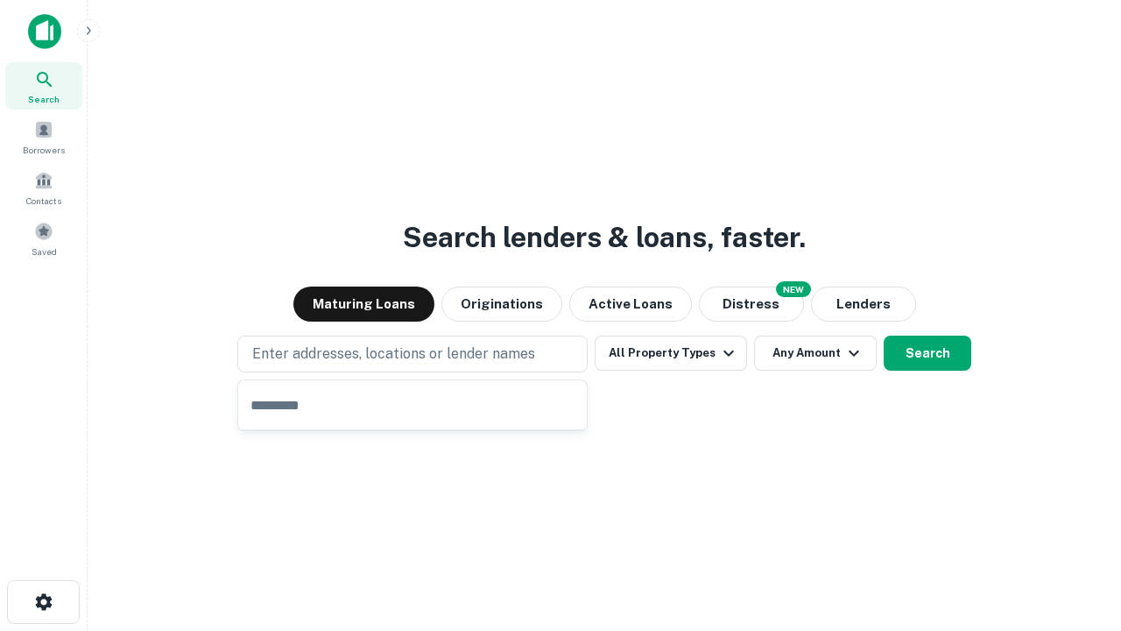 Image resolution: width=1121 pixels, height=631 pixels. I want to click on a: Borrowers, so click(44, 137).